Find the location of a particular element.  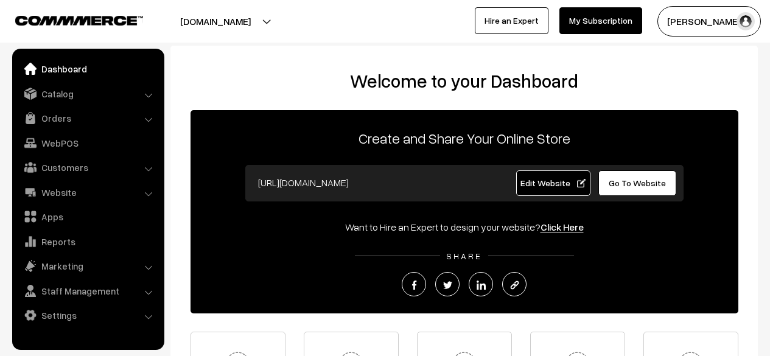

p: Create and Share Your Online Store is located at coordinates (465, 138).